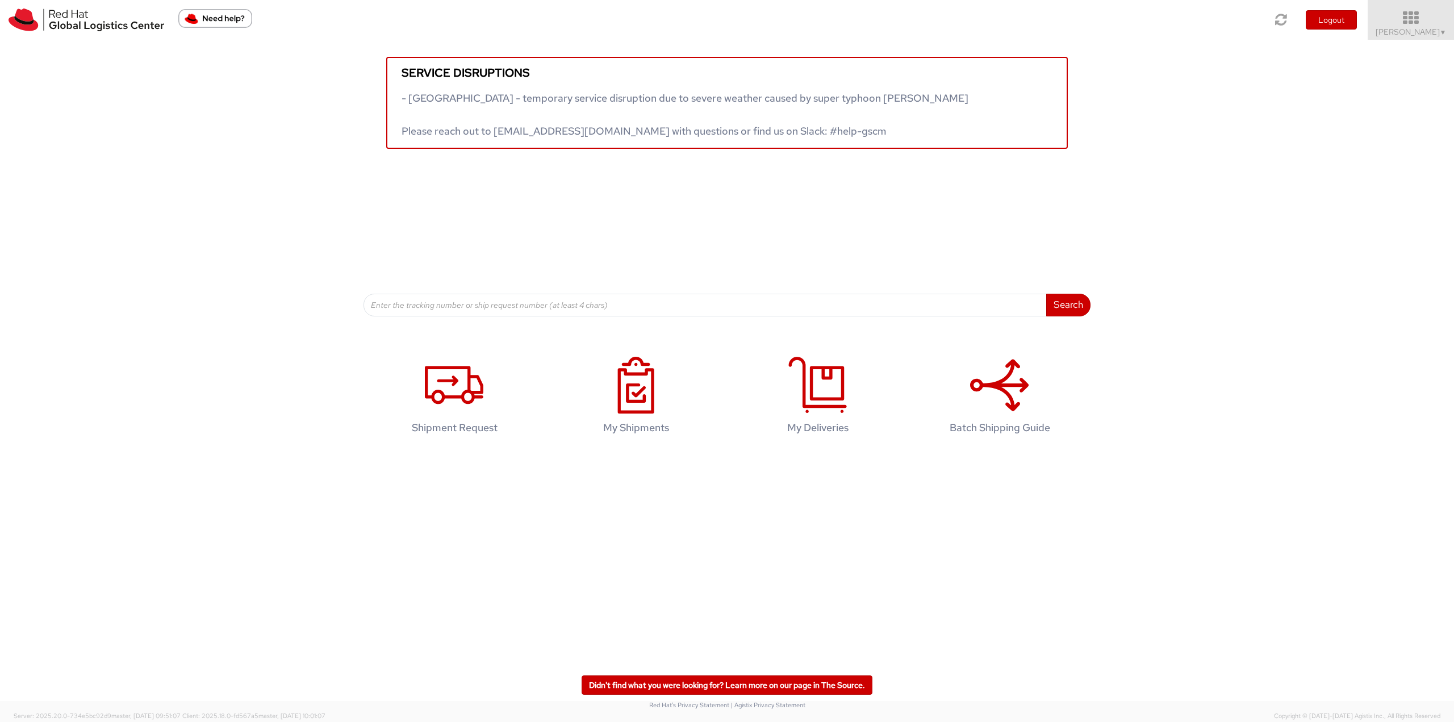 The width and height of the screenshot is (1454, 722). What do you see at coordinates (768, 705) in the screenshot?
I see `a: | Agistix Privacy Statement` at bounding box center [768, 705].